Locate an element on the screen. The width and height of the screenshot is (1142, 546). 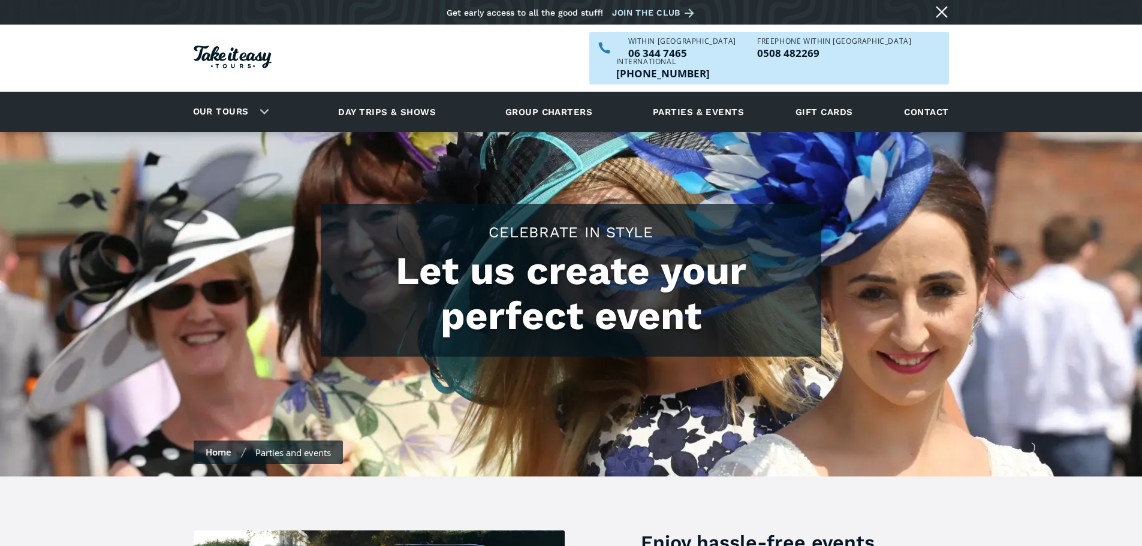
h2: CELEBRATE IN STYLE is located at coordinates (571, 232).